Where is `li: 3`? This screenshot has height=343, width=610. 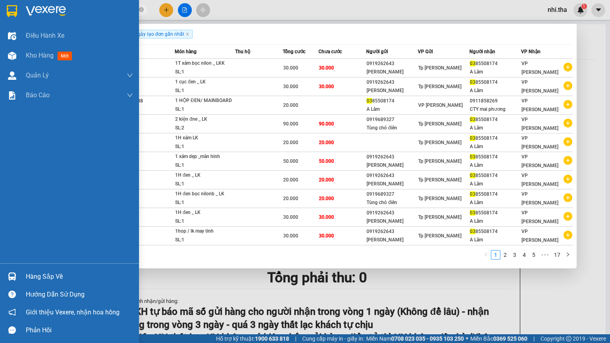
li: 3 is located at coordinates (515, 255).